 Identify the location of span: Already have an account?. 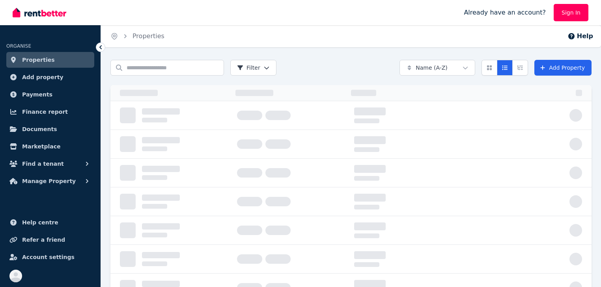
(505, 13).